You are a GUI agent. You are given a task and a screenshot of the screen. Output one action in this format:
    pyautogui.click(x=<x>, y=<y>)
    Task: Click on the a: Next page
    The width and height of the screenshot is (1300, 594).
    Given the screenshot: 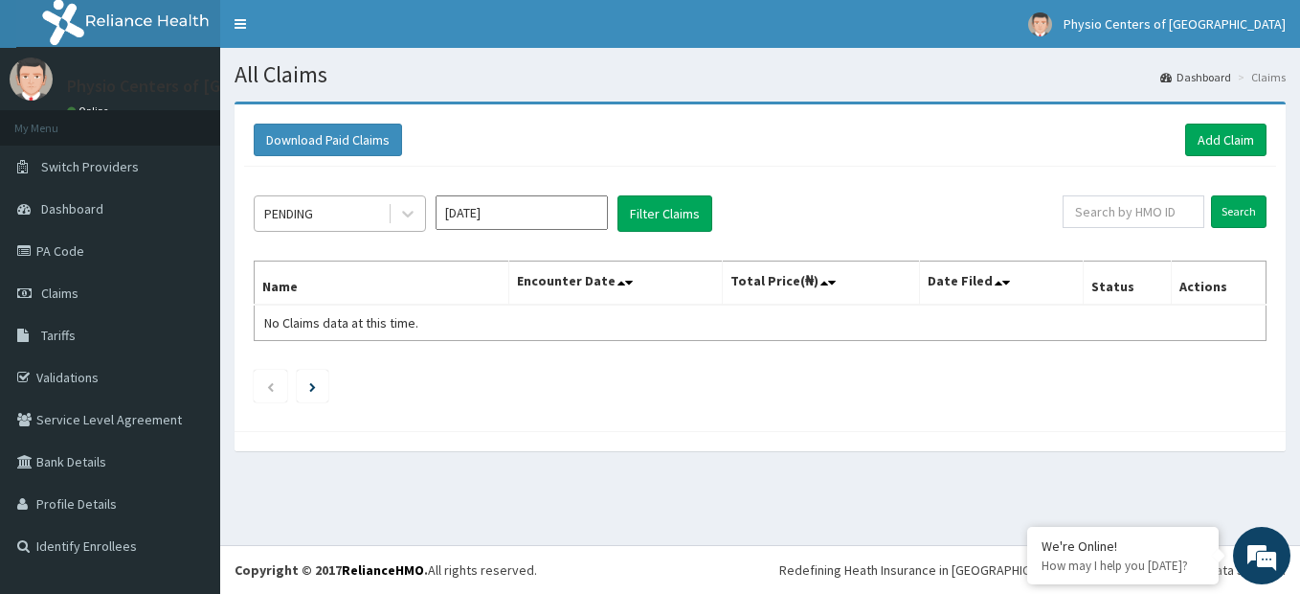 What is the action you would take?
    pyautogui.click(x=312, y=386)
    